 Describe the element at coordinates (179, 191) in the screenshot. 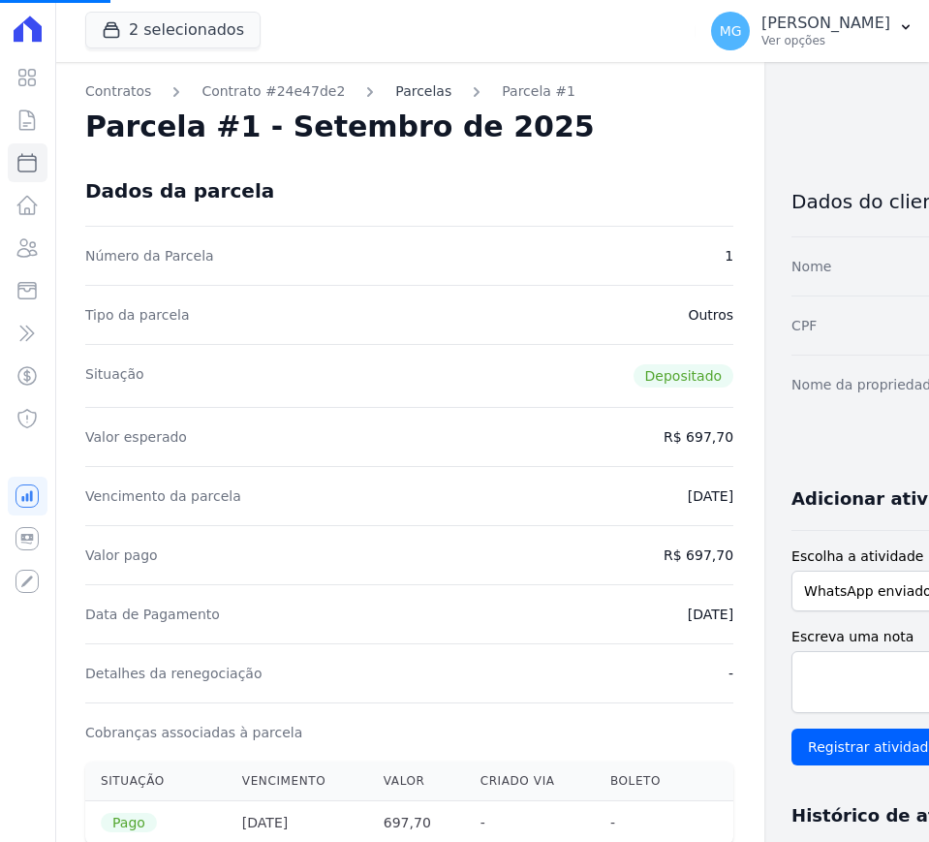

I see `div: Dados da parcela` at that location.